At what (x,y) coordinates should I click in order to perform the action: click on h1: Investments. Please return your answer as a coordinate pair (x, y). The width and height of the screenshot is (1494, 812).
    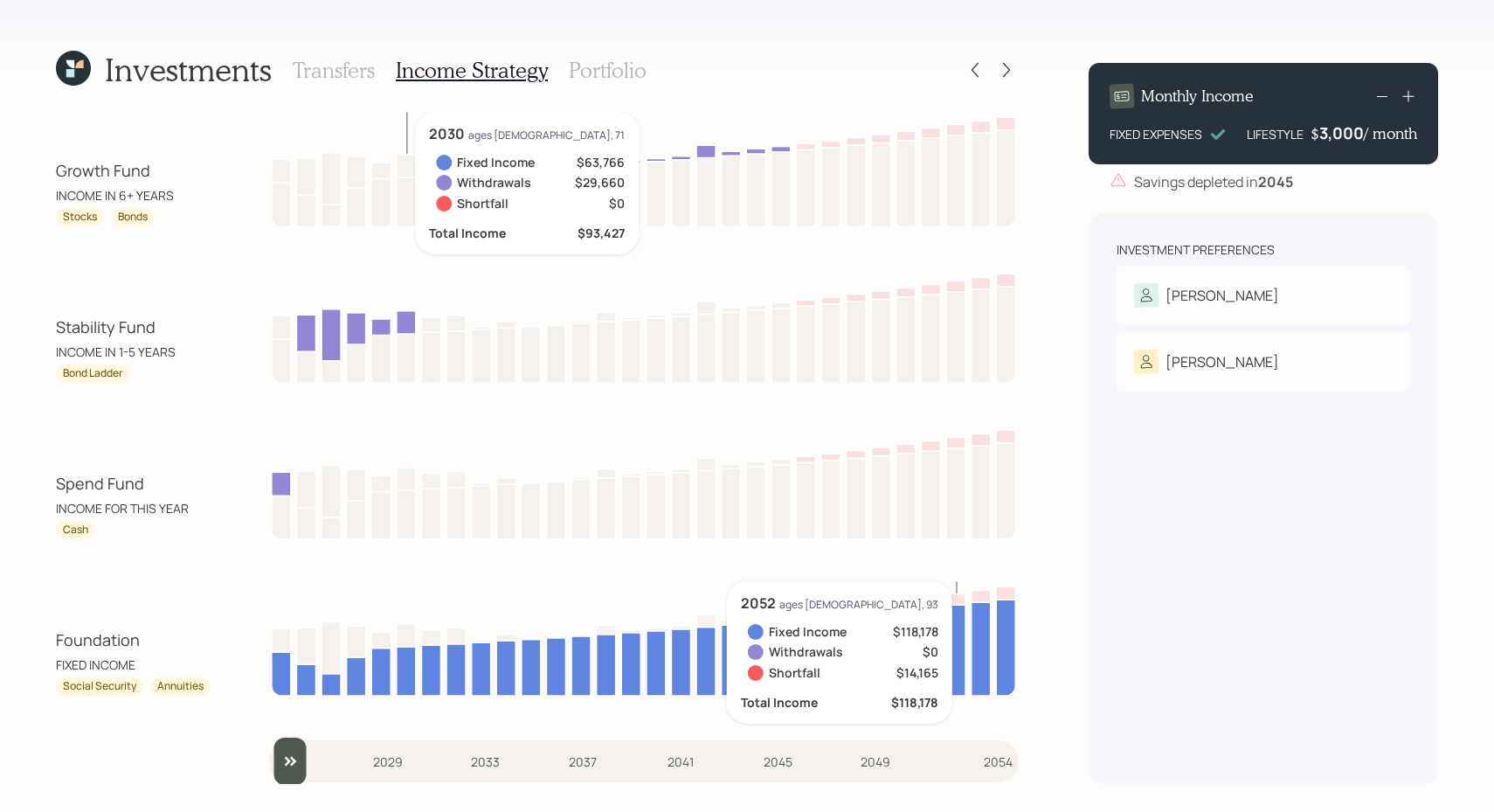
    Looking at the image, I should click on (188, 69).